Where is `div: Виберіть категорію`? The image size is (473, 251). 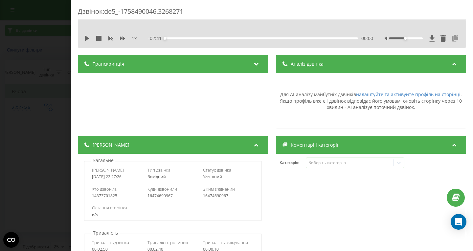 div: Виберіть категорію is located at coordinates (349, 163).